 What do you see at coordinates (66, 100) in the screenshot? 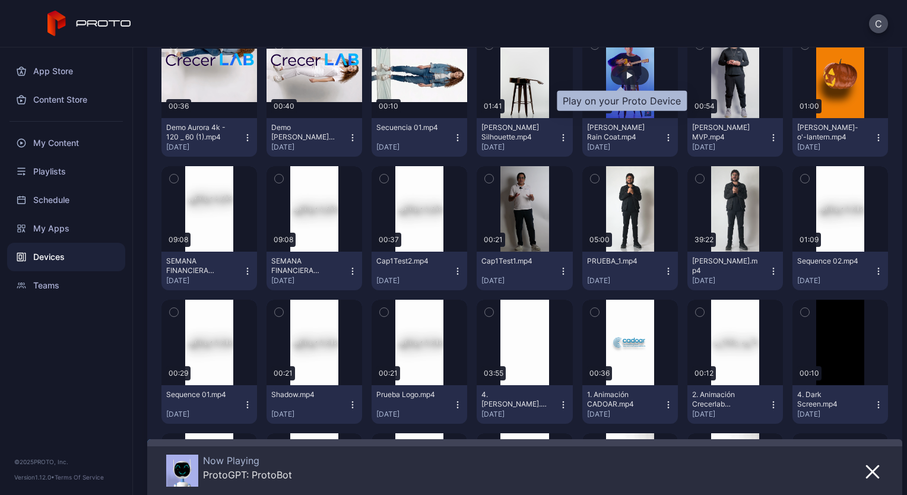
I see `a: Content Store` at bounding box center [66, 100].